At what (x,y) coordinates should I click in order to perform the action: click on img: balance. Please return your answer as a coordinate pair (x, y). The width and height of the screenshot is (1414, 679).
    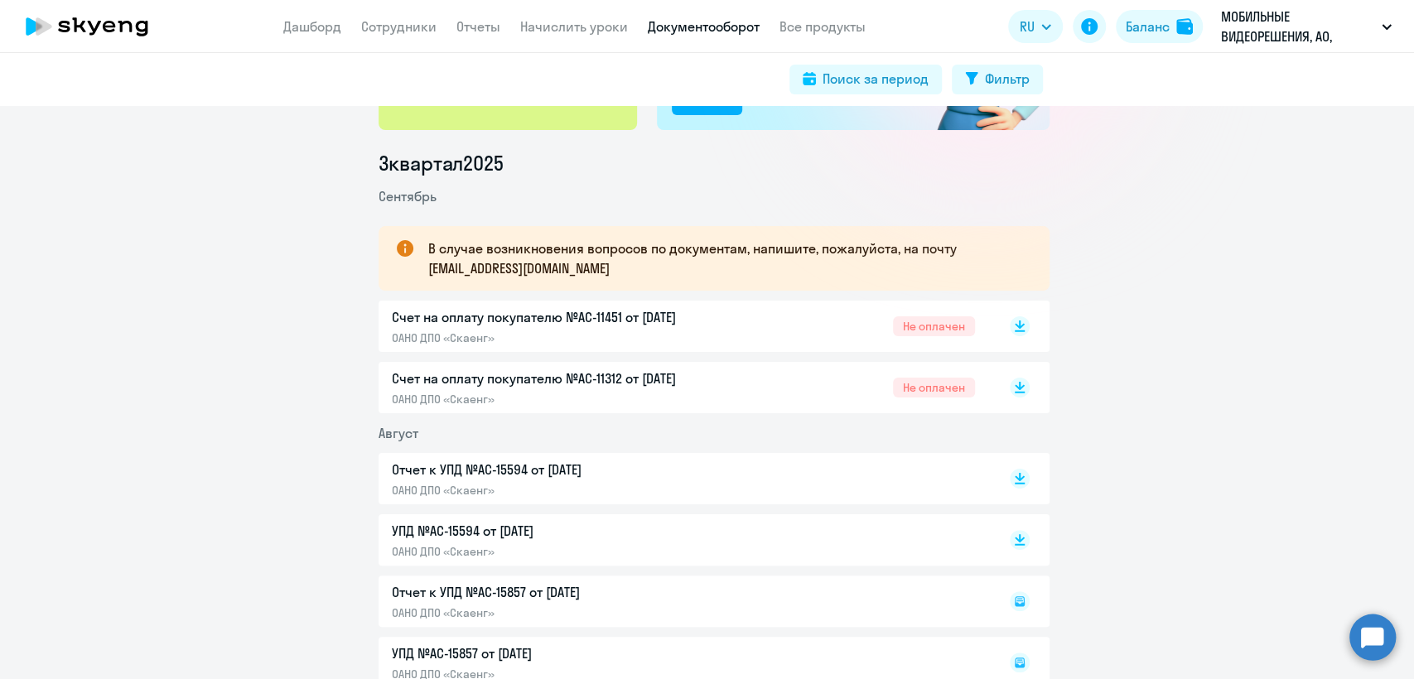
    Looking at the image, I should click on (1185, 27).